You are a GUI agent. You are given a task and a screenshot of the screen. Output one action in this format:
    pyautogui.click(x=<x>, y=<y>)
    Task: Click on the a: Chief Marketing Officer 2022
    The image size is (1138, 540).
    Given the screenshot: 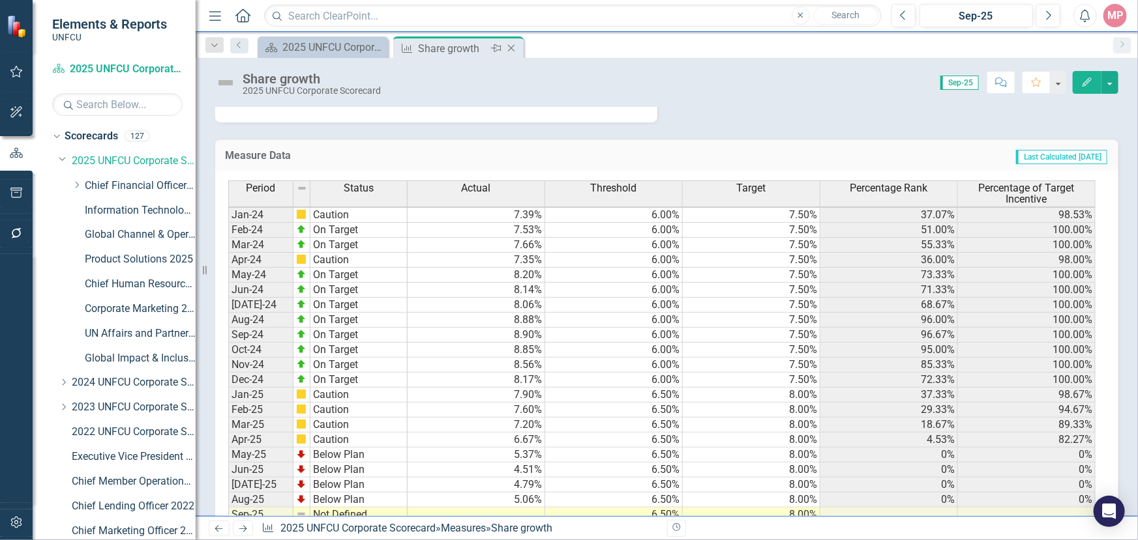 What is the action you would take?
    pyautogui.click(x=134, y=531)
    